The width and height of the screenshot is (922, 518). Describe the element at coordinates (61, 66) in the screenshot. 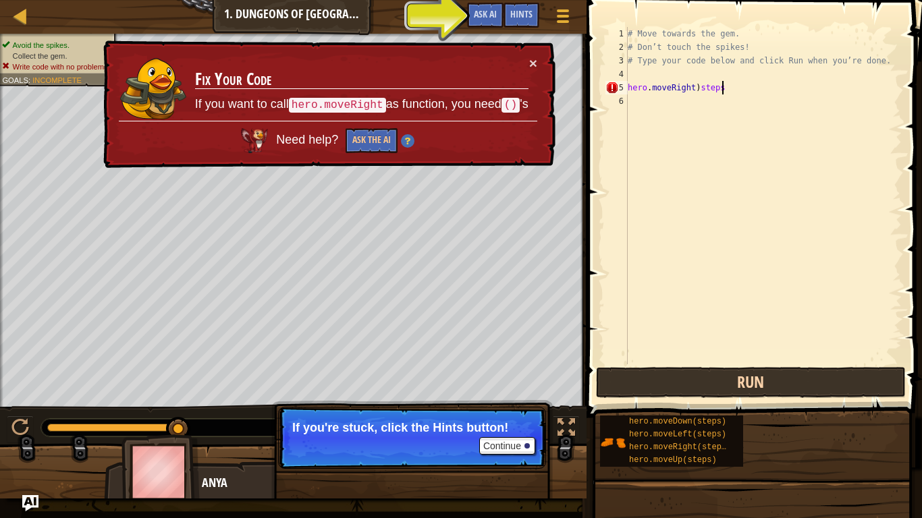

I see `span: Write code with no problems.` at that location.